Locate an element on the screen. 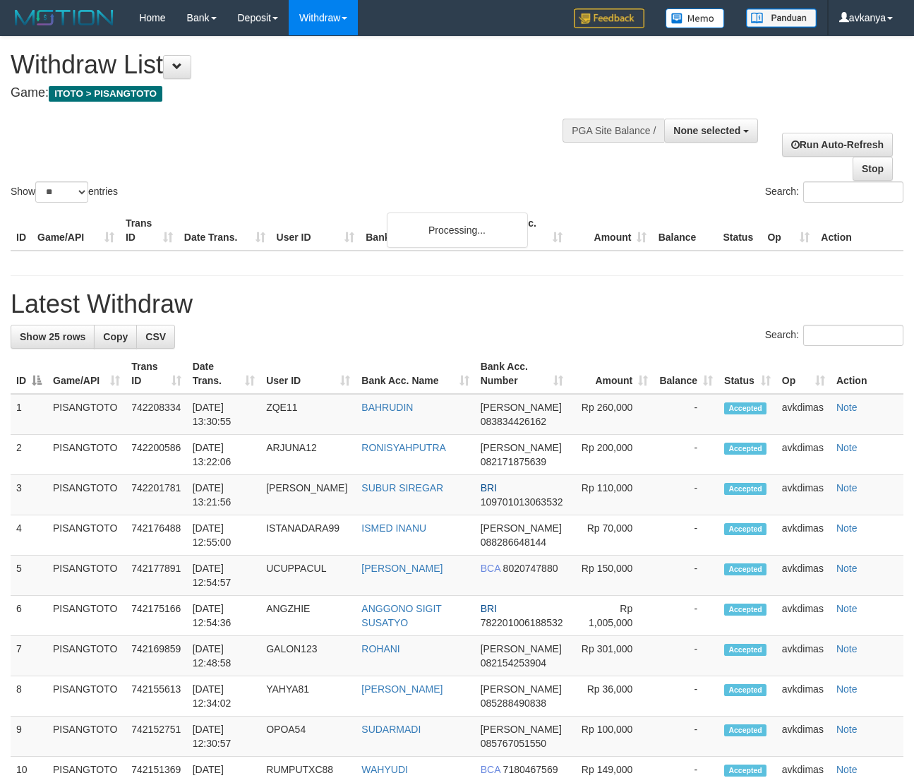 The height and width of the screenshot is (778, 914). span: Copy 082154253904 to clipboard is located at coordinates (513, 663).